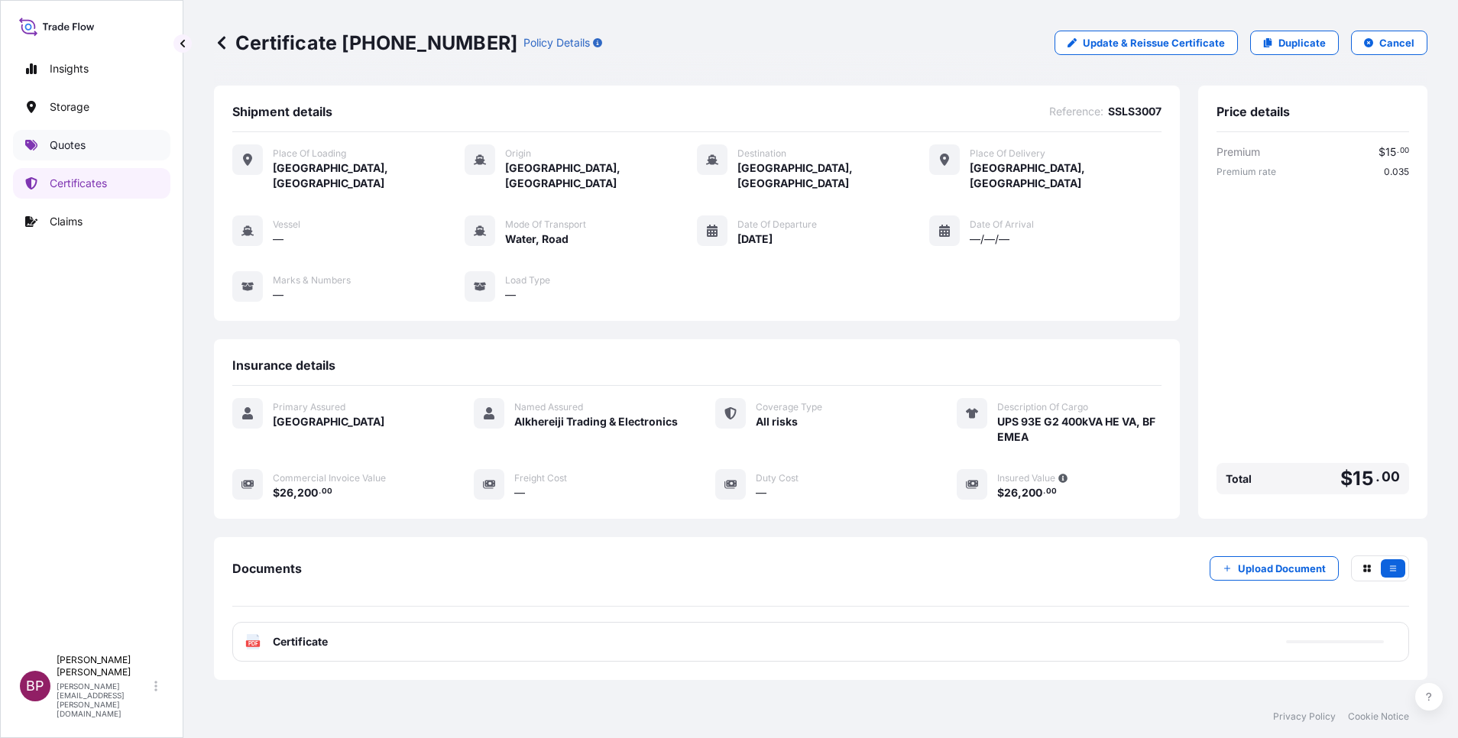  I want to click on p: Quotes, so click(67, 145).